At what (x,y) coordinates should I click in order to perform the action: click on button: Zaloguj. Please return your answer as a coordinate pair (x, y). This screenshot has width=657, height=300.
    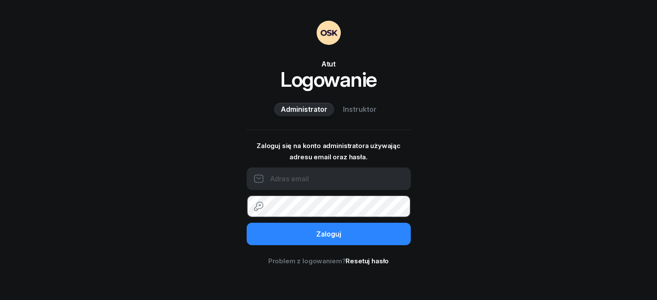
    Looking at the image, I should click on (329, 234).